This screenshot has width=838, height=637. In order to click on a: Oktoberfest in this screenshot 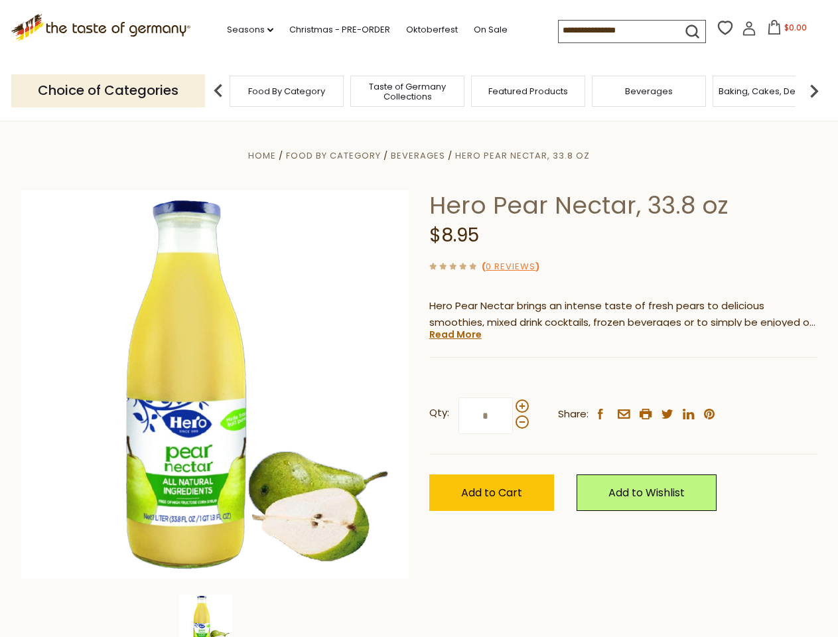, I will do `click(432, 30)`.